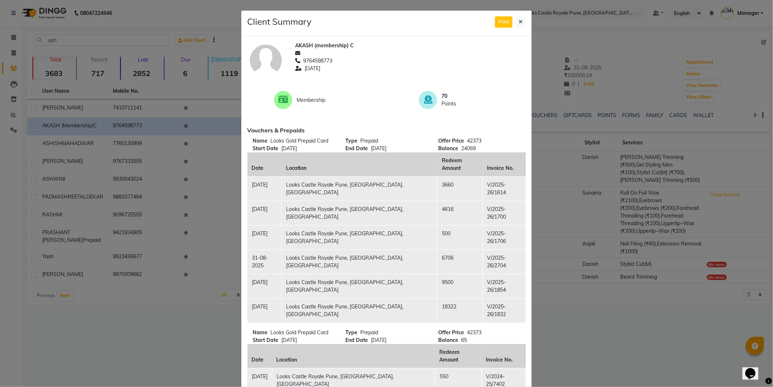 Image resolution: width=773 pixels, height=387 pixels. What do you see at coordinates (469, 149) in the screenshot?
I see `span: 24069` at bounding box center [469, 149].